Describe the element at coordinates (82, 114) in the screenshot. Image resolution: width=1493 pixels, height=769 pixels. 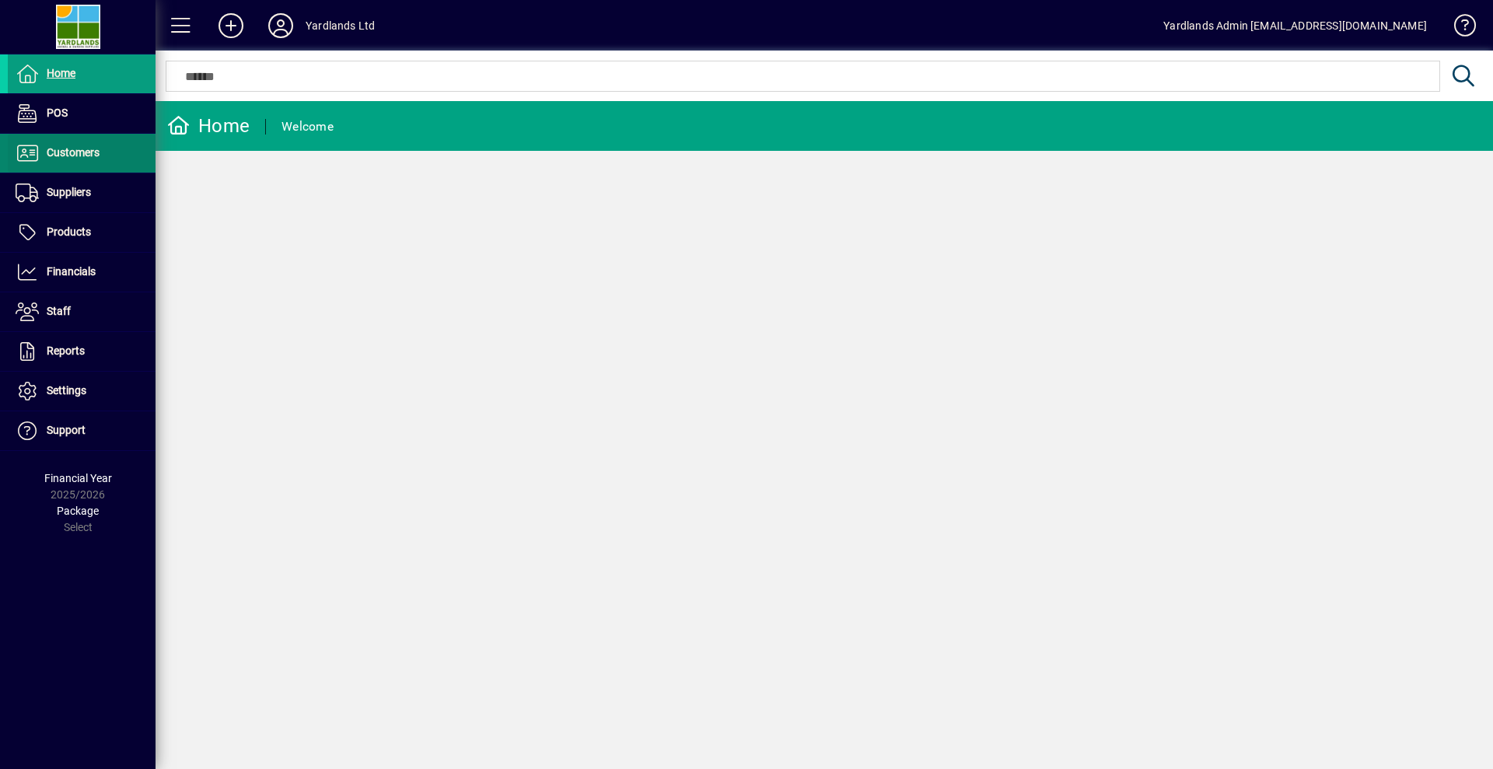
I see `a: POS` at that location.